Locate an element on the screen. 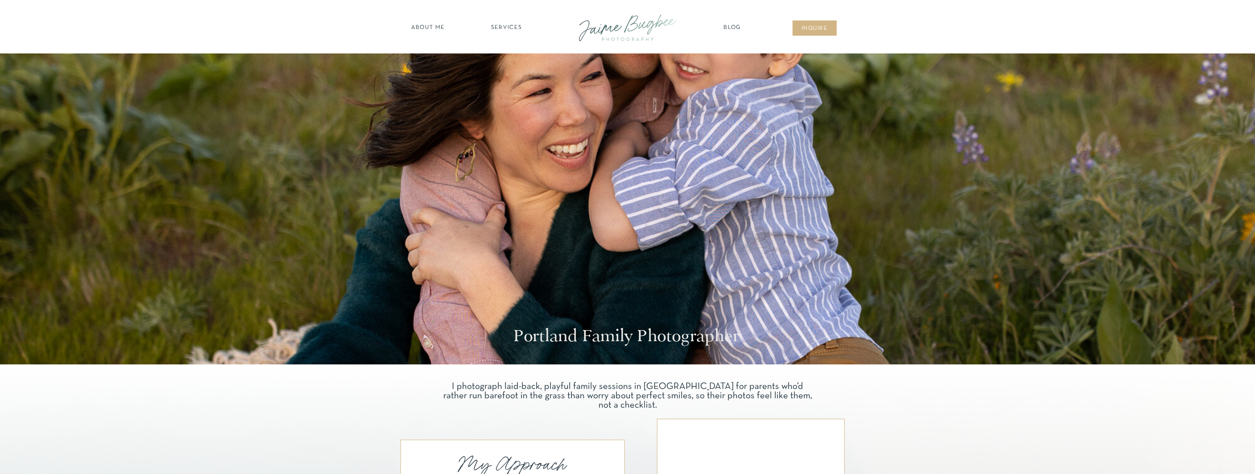 The height and width of the screenshot is (474, 1255). nav: SERVICES is located at coordinates (506, 28).